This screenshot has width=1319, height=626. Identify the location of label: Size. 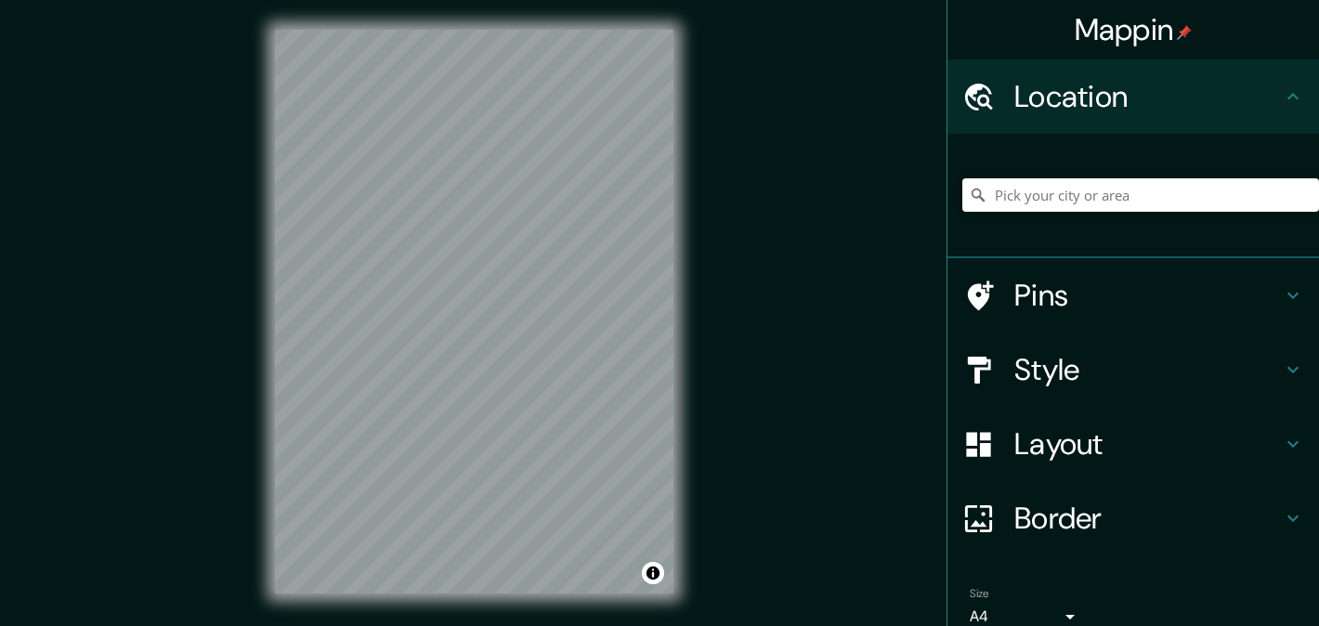
(979, 594).